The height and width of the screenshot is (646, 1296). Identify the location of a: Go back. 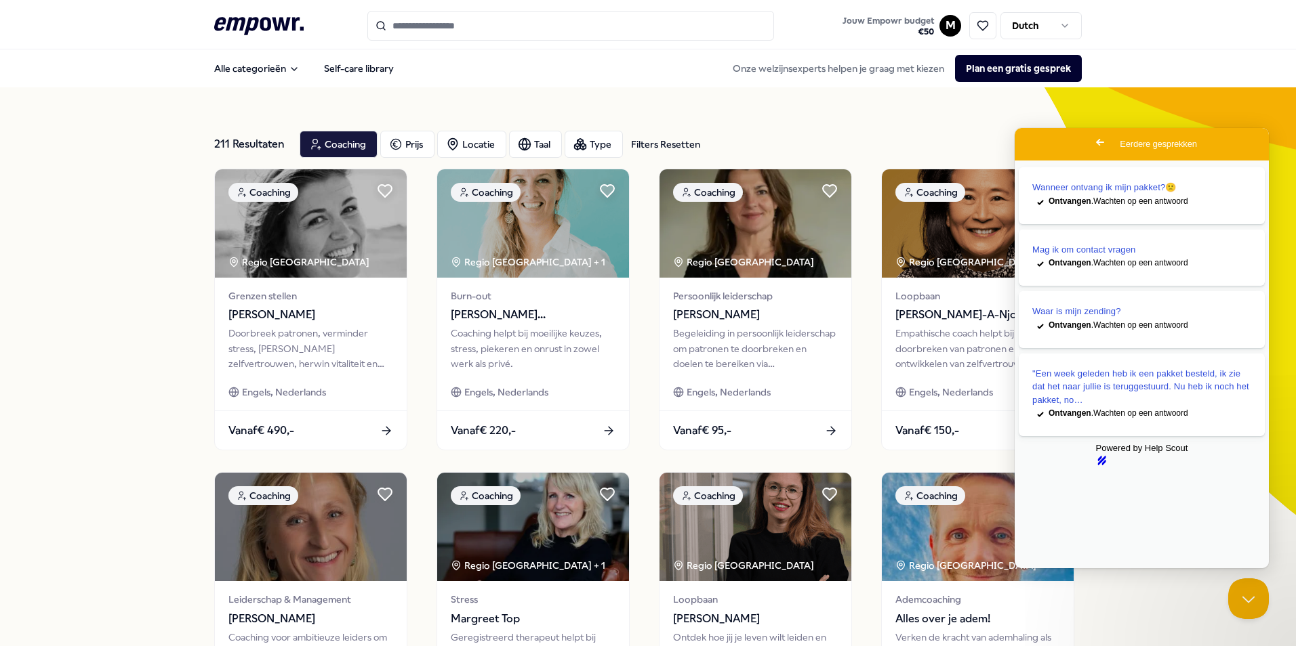
(85, 14).